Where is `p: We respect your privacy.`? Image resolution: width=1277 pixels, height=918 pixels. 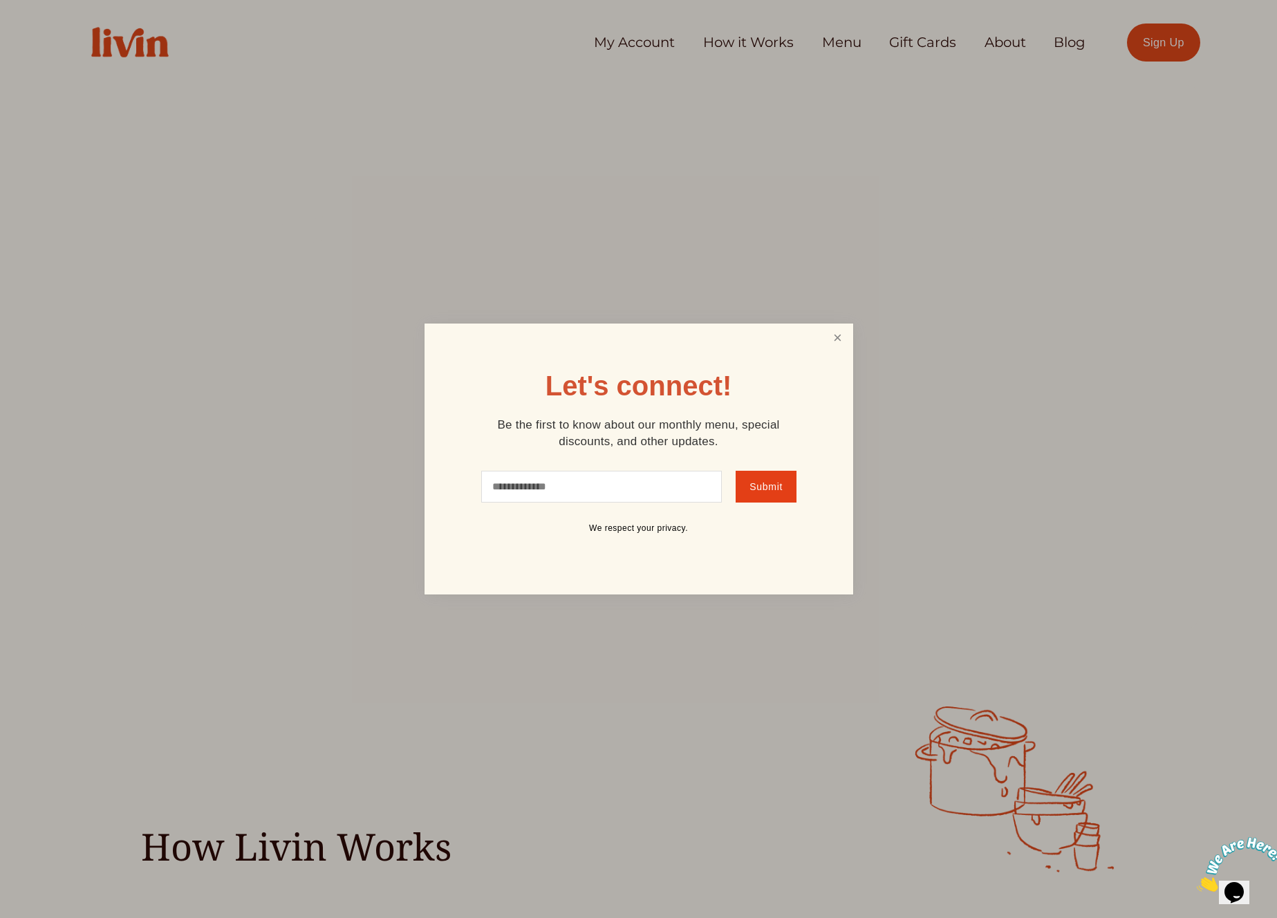 p: We respect your privacy. is located at coordinates (639, 529).